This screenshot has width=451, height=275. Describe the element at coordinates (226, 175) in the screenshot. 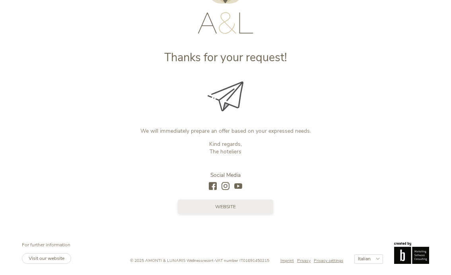

I see `font: Social Media` at that location.